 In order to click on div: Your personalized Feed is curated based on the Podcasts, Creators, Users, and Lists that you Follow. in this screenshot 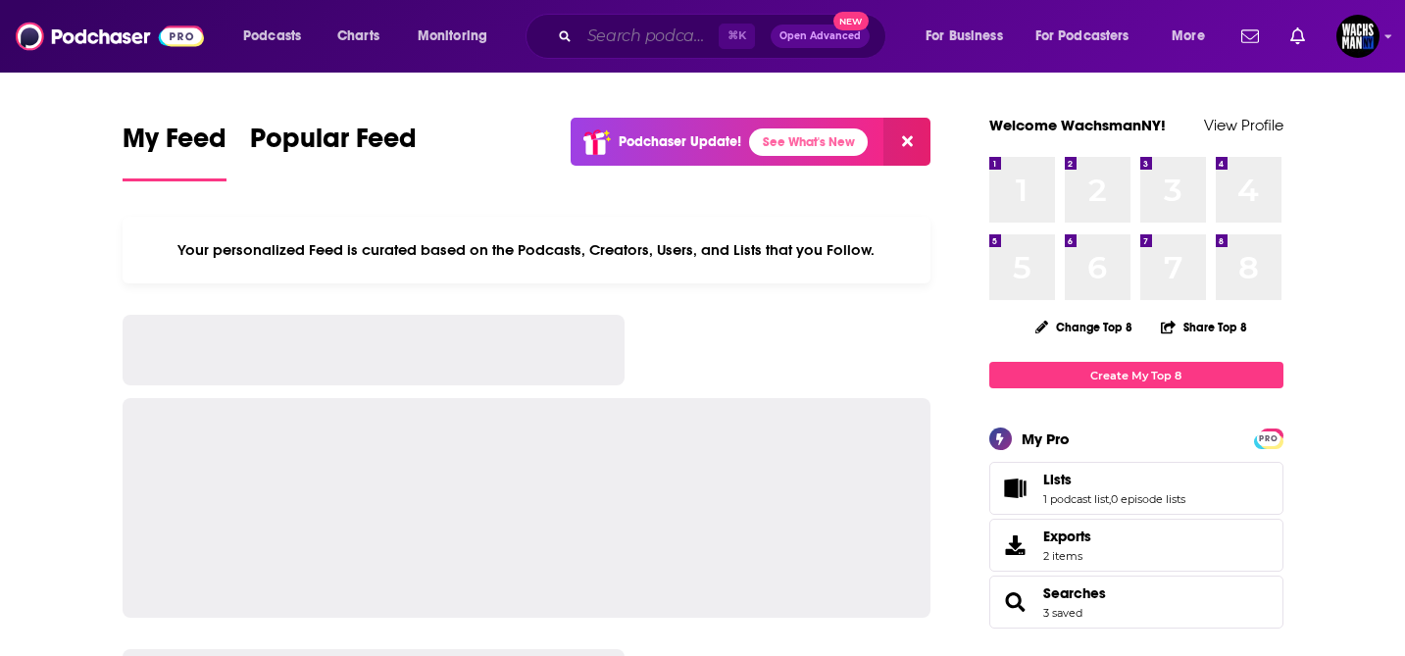, I will do `click(526, 250)`.